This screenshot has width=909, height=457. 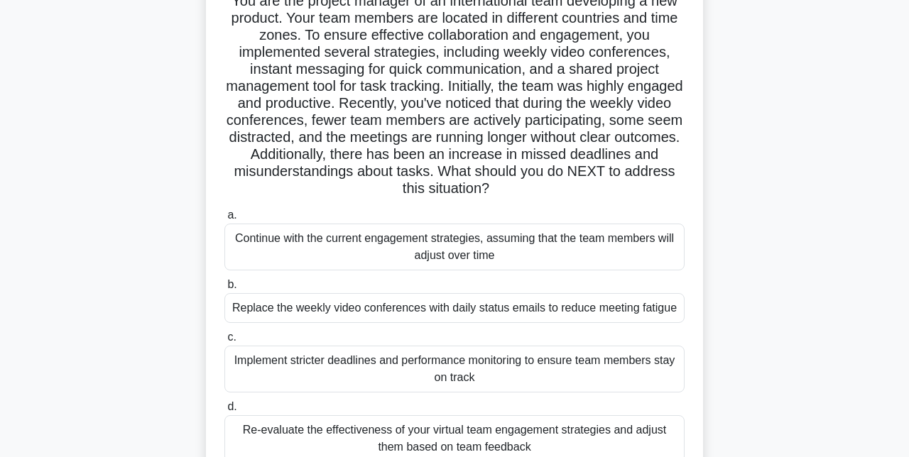 What do you see at coordinates (454, 247) in the screenshot?
I see `div: Continue with the current engagement strategies, assuming that the team members will adjust over ...` at bounding box center [454, 247].